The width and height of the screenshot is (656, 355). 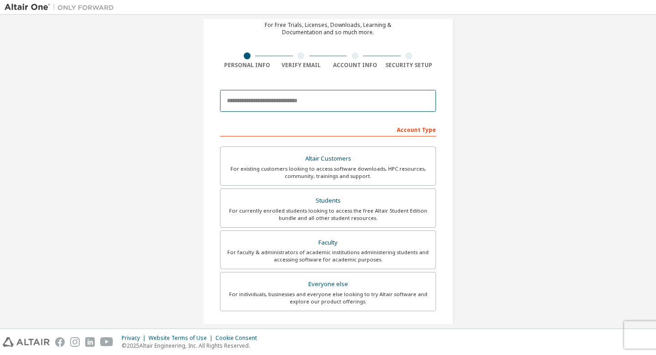 I want to click on img: instagram.svg, so click(x=75, y=341).